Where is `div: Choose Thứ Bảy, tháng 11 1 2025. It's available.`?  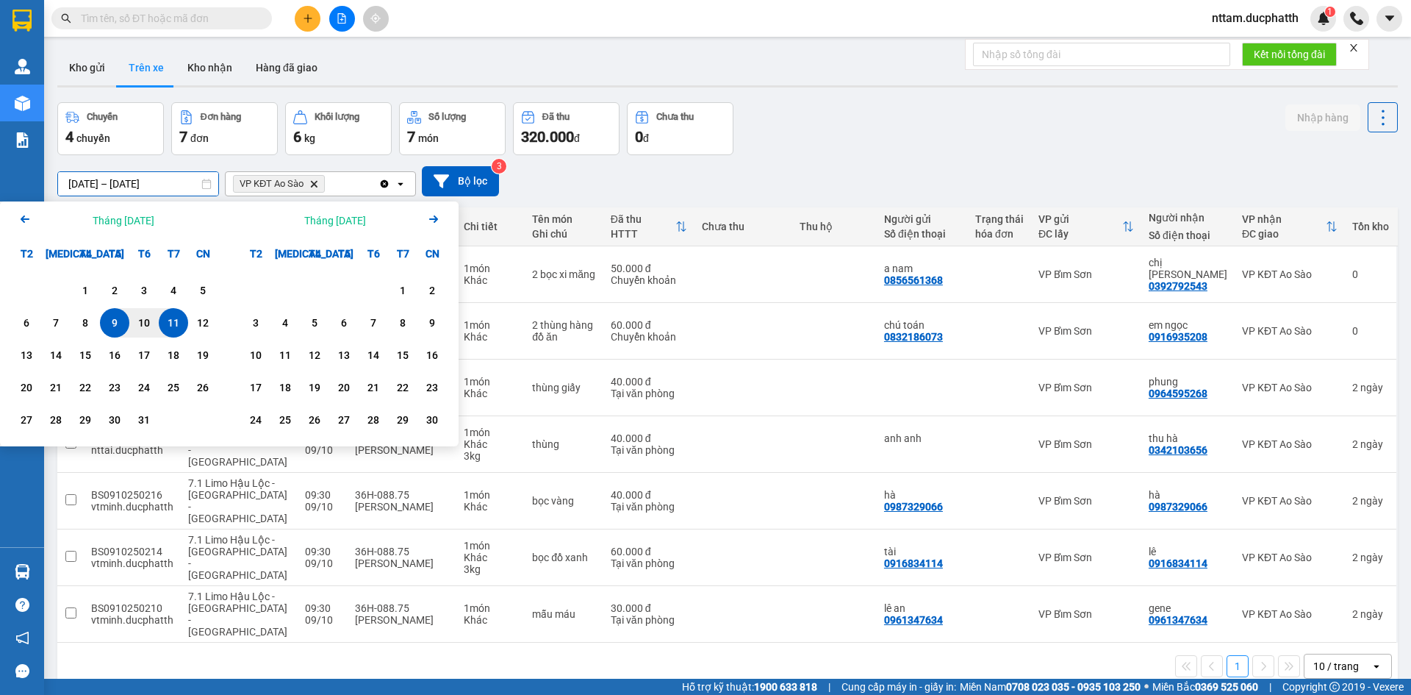 div: Choose Thứ Bảy, tháng 11 1 2025. It's available. is located at coordinates (403, 290).